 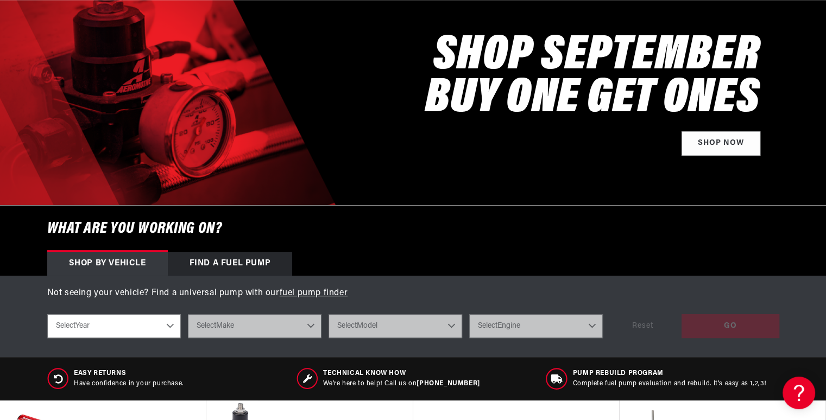 I want to click on span: Pump Rebuild program, so click(x=669, y=374).